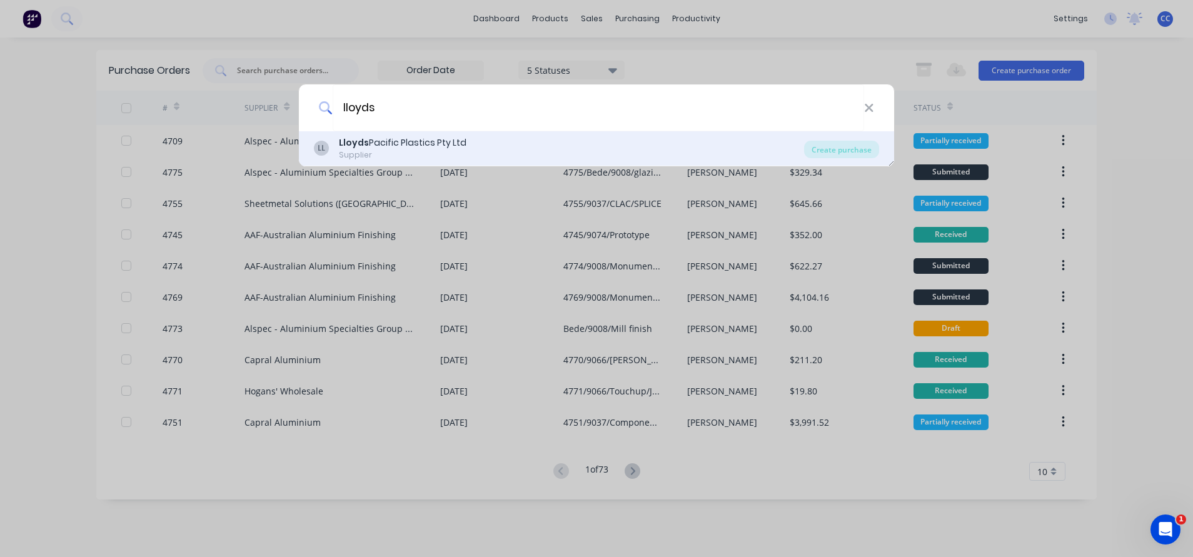 The width and height of the screenshot is (1193, 557). What do you see at coordinates (1182, 520) in the screenshot?
I see `span: 1` at bounding box center [1182, 520].